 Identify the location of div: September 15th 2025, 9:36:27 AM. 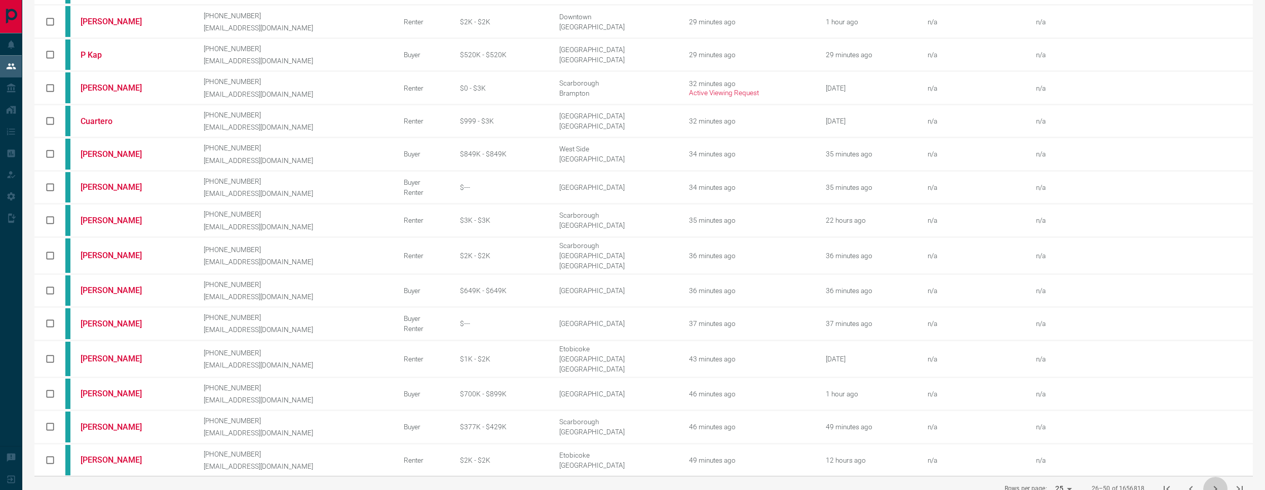
(869, 187).